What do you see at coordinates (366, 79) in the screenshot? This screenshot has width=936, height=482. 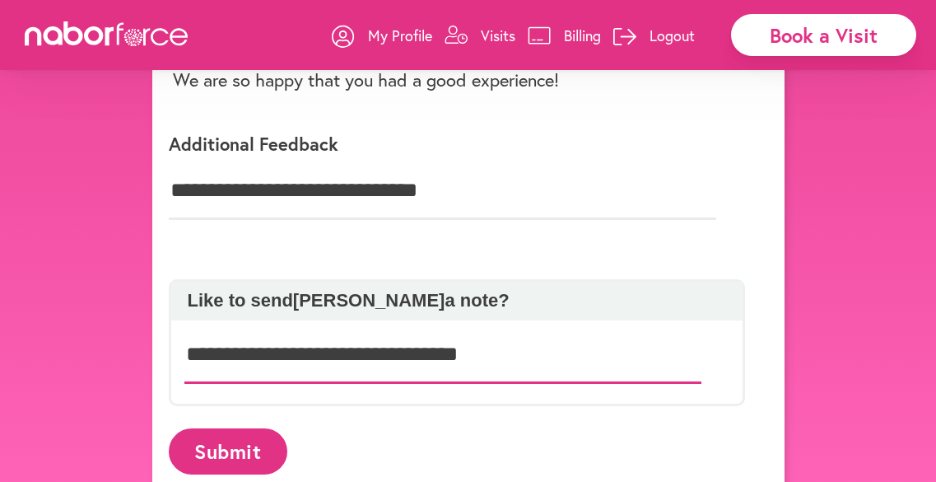 I see `p: We are so happy that you had a good experience!` at bounding box center [366, 79].